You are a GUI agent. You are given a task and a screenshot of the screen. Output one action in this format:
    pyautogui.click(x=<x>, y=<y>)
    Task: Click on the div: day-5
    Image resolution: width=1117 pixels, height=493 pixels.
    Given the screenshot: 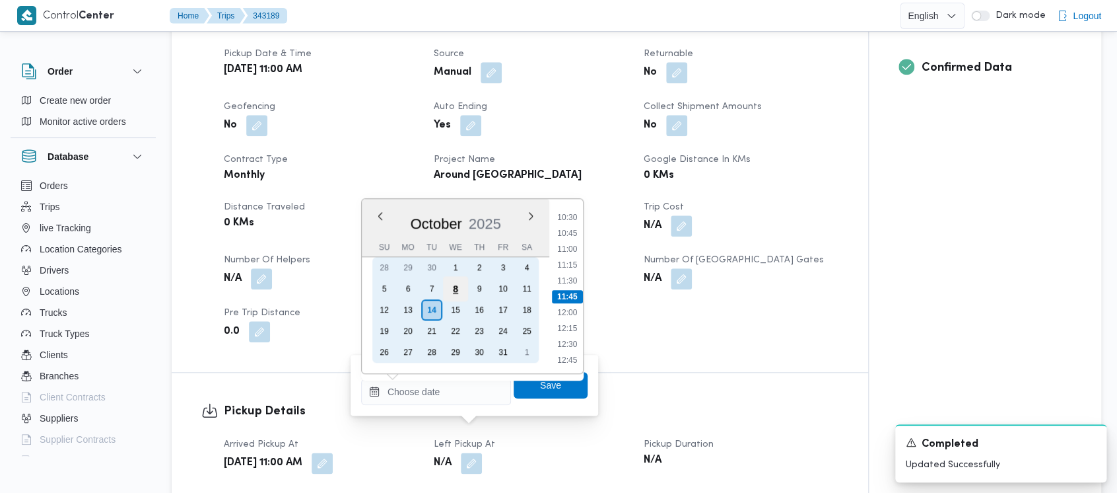 What is the action you would take?
    pyautogui.click(x=384, y=289)
    